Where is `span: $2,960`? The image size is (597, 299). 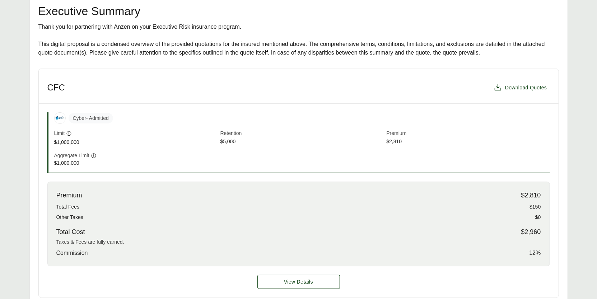
span: $2,960 is located at coordinates (530, 232).